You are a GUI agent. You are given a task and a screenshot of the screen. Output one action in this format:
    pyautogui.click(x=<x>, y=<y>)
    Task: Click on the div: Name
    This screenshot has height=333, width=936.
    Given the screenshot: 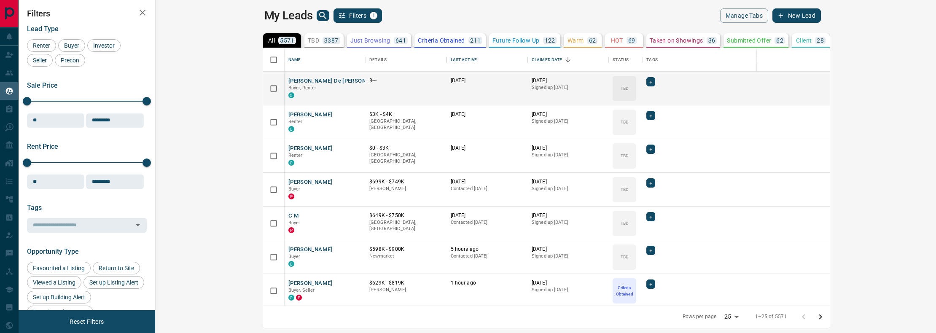 What is the action you would take?
    pyautogui.click(x=295, y=60)
    